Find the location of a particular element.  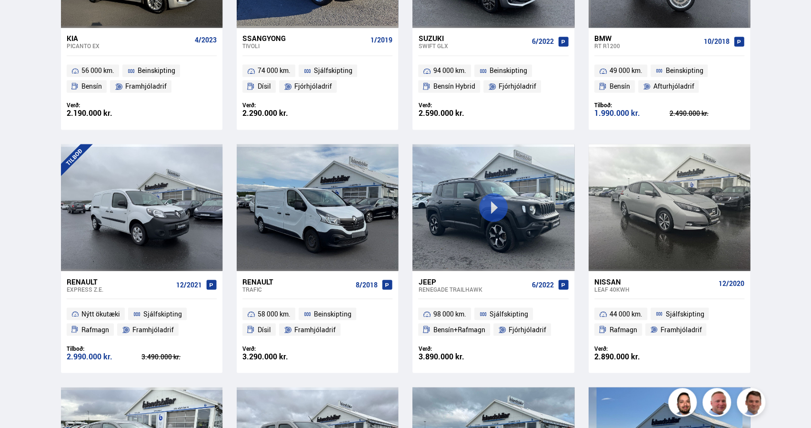

div: Picanto EX is located at coordinates (129, 46).